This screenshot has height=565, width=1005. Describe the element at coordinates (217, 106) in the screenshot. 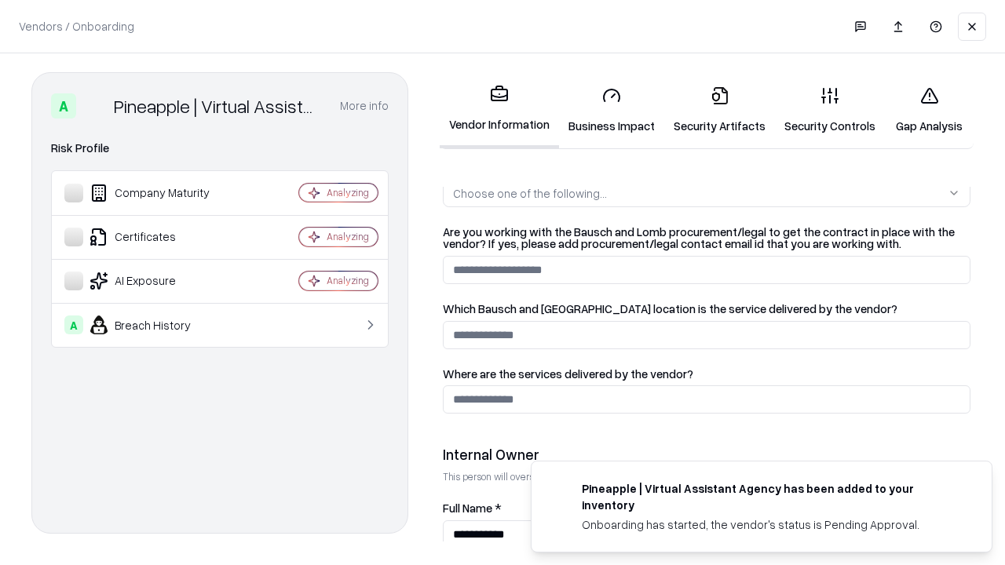

I see `div: Pineapple | Virtual Assistant Agency` at that location.